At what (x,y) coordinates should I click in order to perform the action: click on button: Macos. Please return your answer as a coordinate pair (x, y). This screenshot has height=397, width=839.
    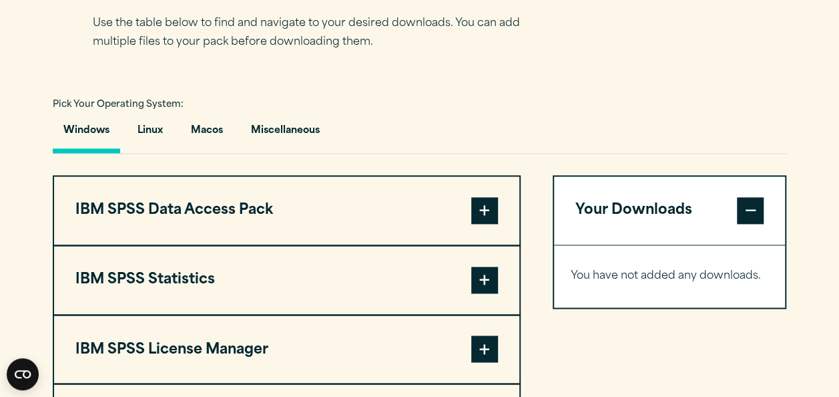
    Looking at the image, I should click on (207, 134).